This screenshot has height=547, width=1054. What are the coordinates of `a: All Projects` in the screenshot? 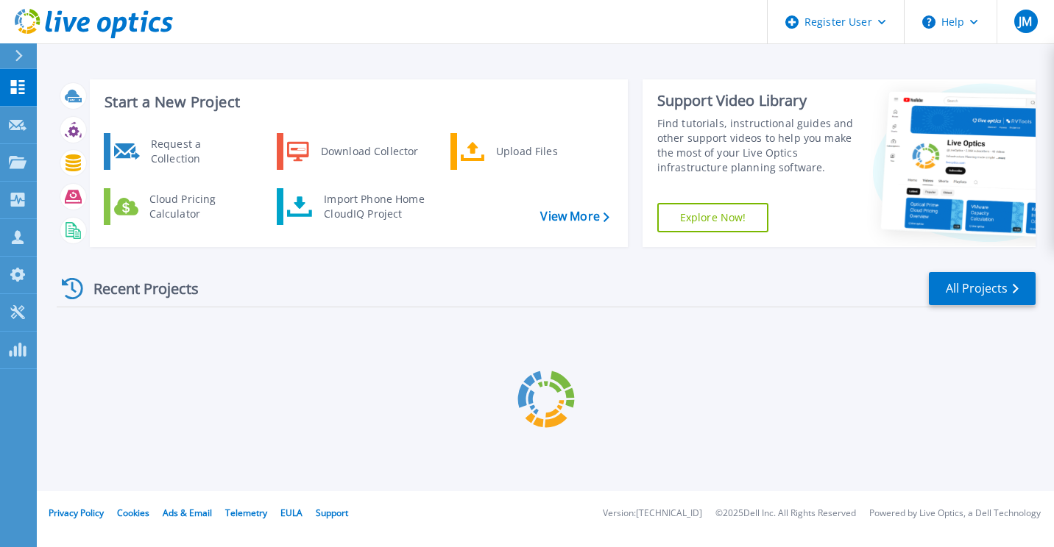 It's located at (982, 288).